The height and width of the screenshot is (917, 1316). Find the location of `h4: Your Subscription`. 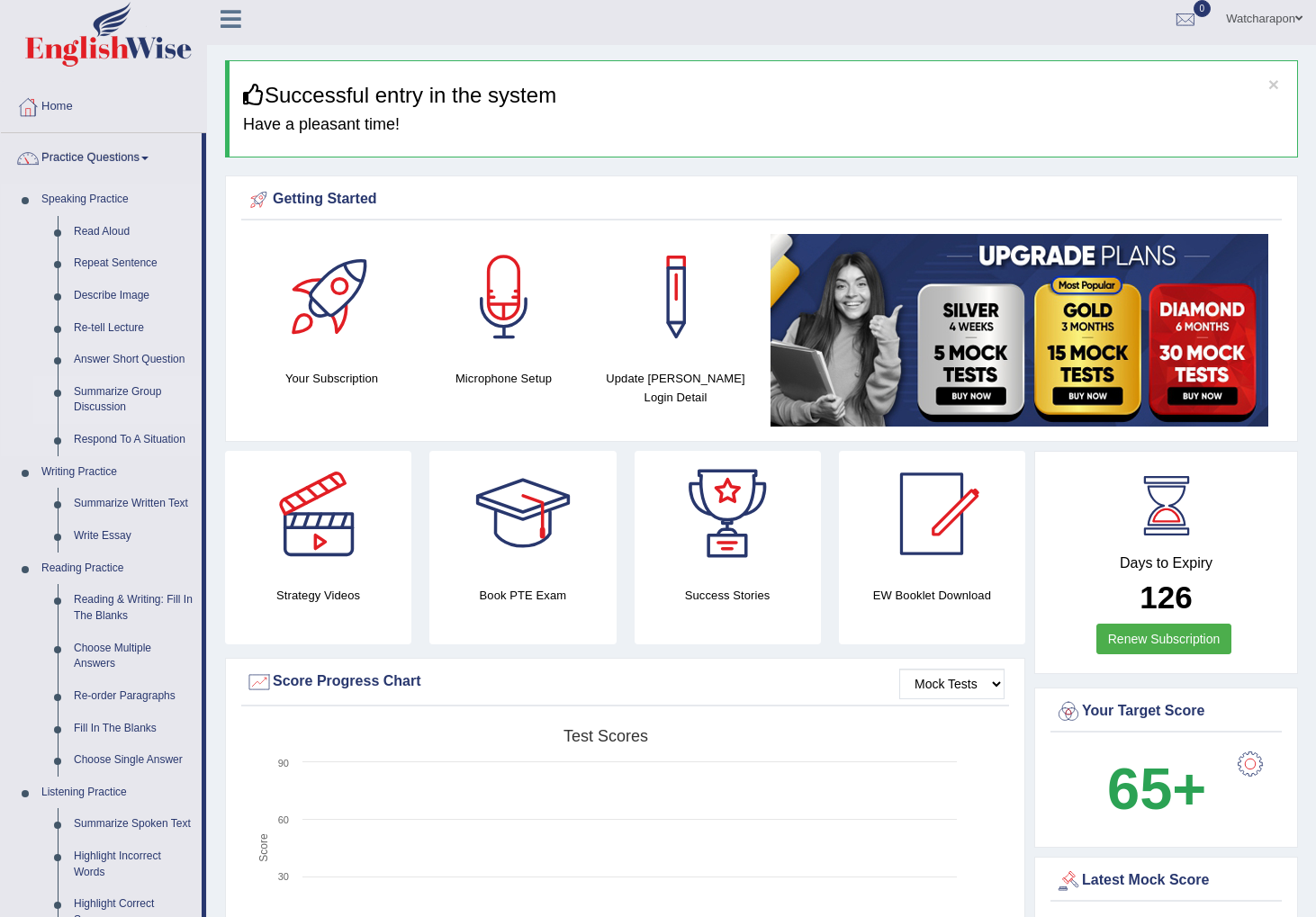

h4: Your Subscription is located at coordinates (331, 378).